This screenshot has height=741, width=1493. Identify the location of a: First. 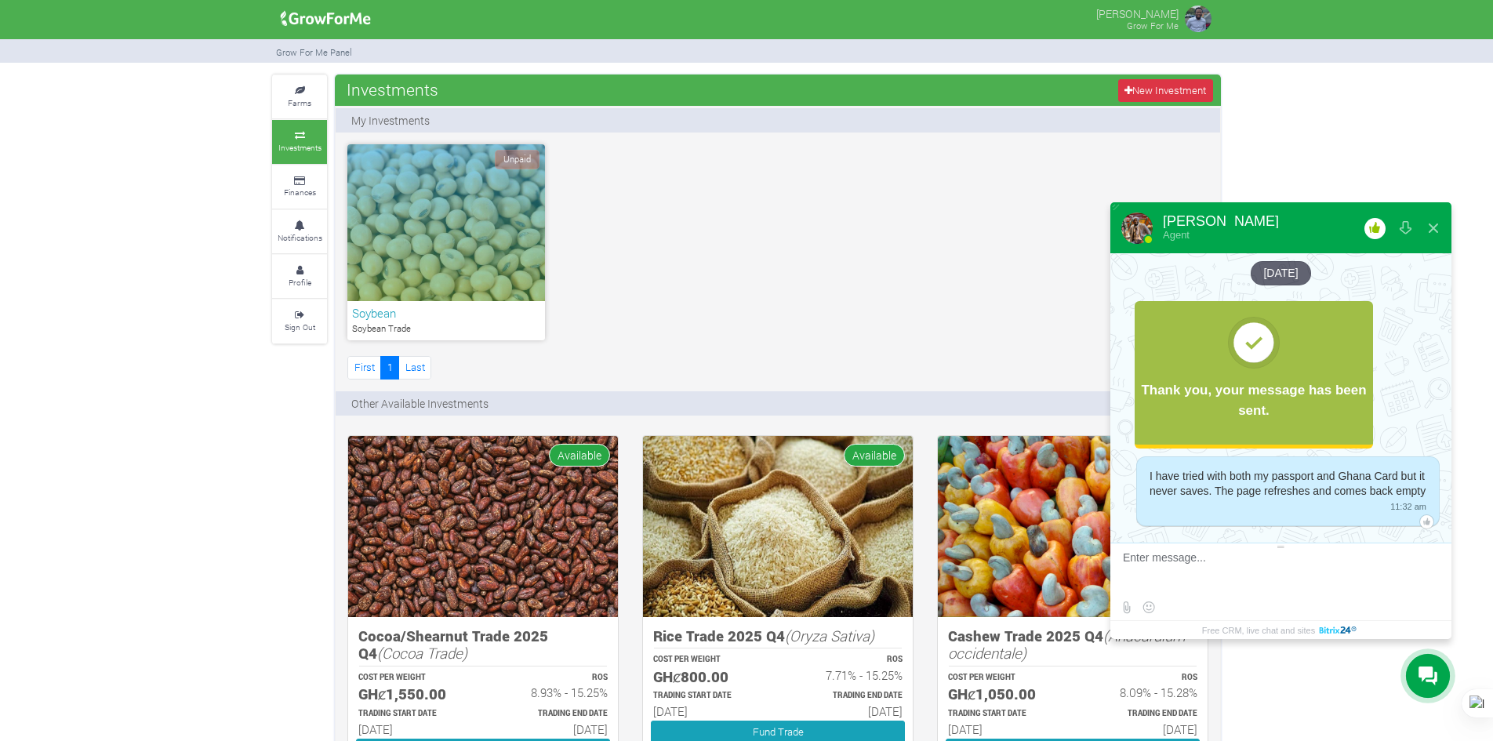
(364, 367).